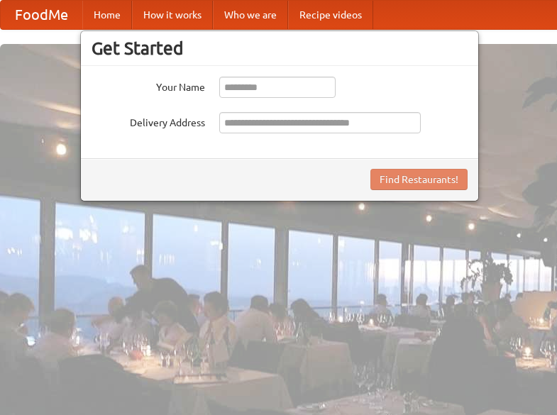 Image resolution: width=557 pixels, height=415 pixels. I want to click on a: Recipe videos, so click(331, 15).